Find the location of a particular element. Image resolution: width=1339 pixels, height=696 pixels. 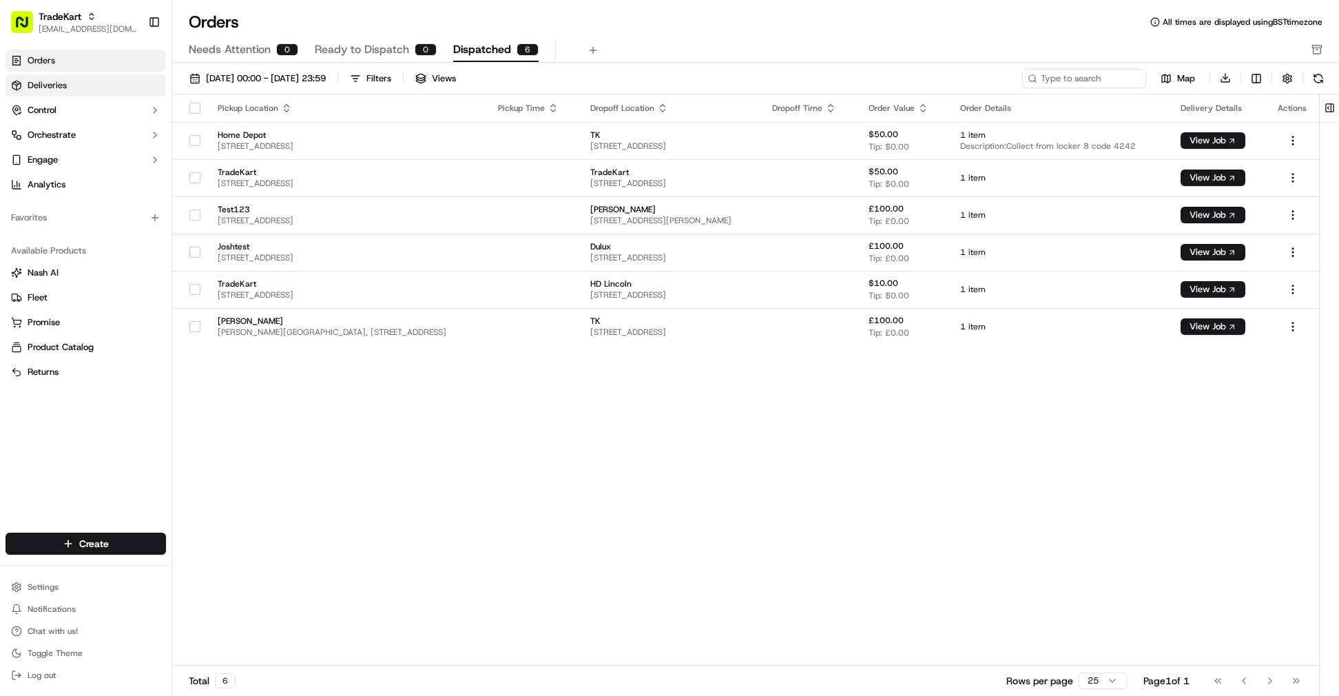

button: Settings is located at coordinates (85, 587).